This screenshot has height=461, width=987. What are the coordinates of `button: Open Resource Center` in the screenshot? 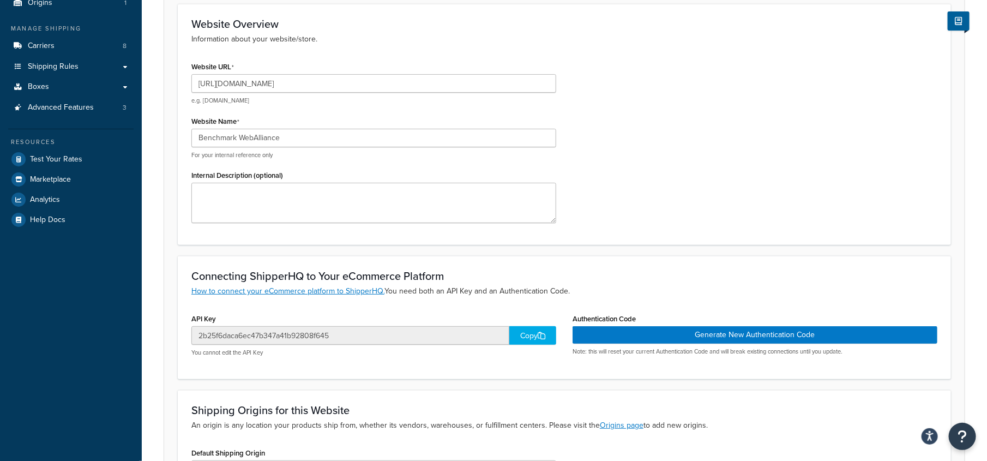 It's located at (962, 436).